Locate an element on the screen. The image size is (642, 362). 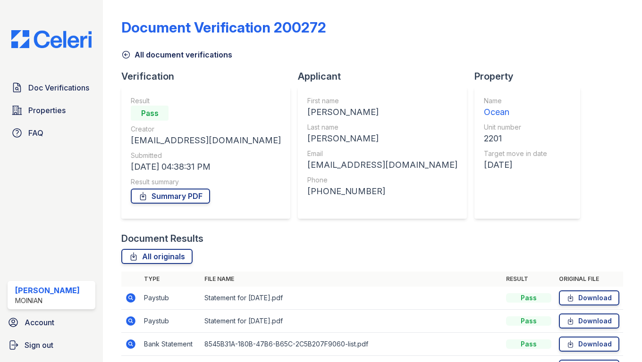
div: Target move in date is located at coordinates (515, 154).